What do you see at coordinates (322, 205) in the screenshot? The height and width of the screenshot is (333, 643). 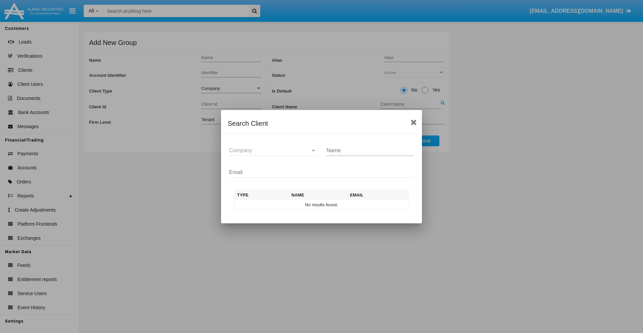 I see `td: No results found.` at bounding box center [322, 205].